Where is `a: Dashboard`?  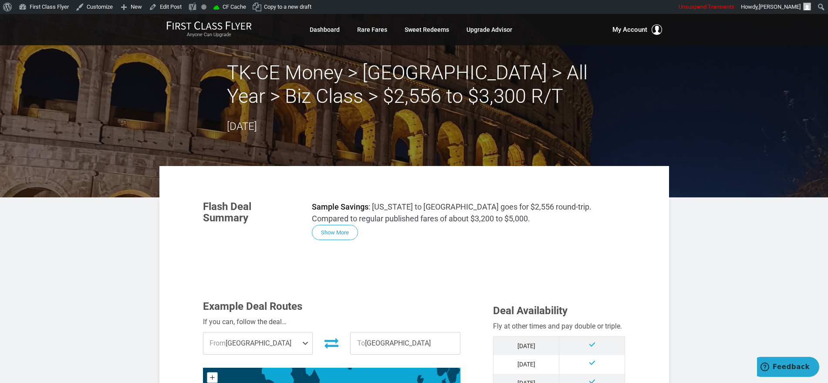
a: Dashboard is located at coordinates (325, 30).